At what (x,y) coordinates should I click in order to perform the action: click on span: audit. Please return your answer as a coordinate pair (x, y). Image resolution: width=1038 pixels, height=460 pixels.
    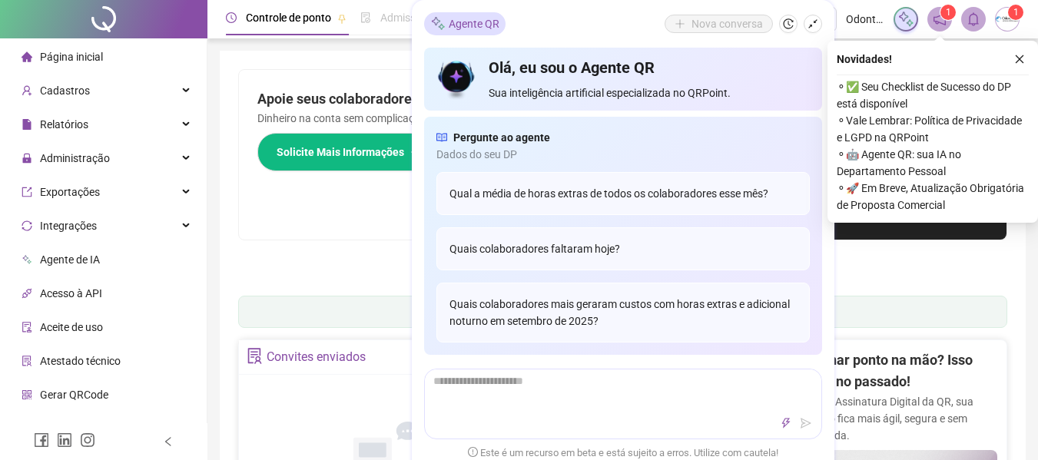
    Looking at the image, I should click on (27, 327).